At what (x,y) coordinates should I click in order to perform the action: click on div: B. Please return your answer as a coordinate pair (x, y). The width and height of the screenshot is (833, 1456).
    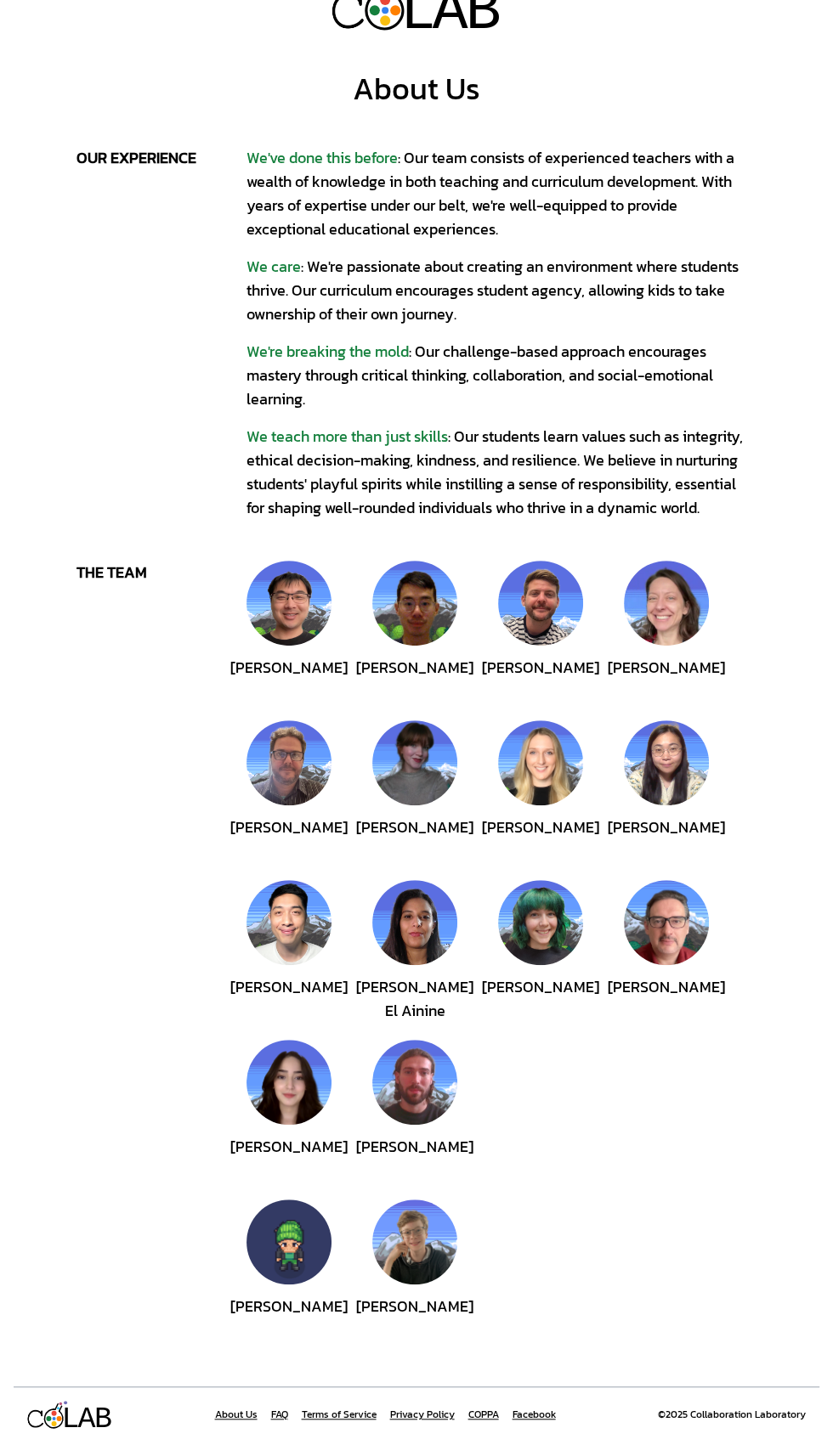
    Looking at the image, I should click on (103, 1420).